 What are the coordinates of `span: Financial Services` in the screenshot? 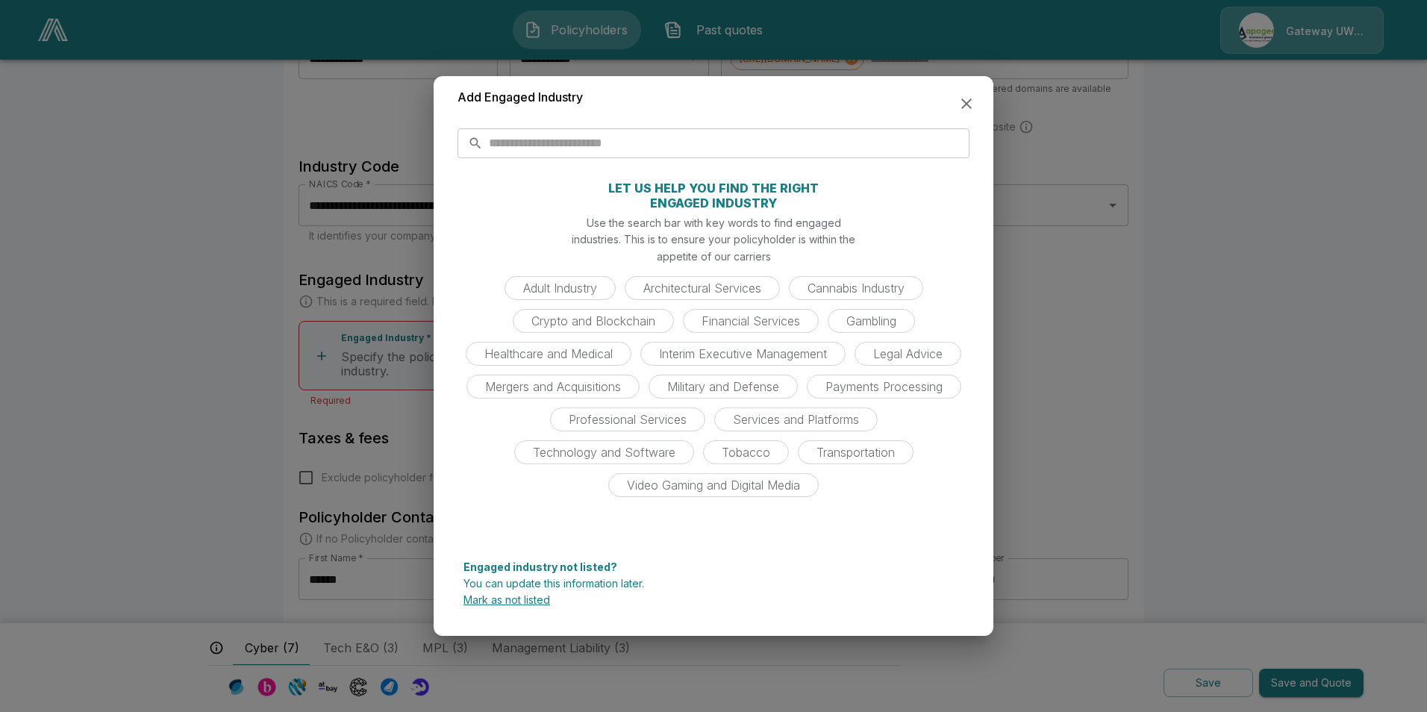 It's located at (751, 321).